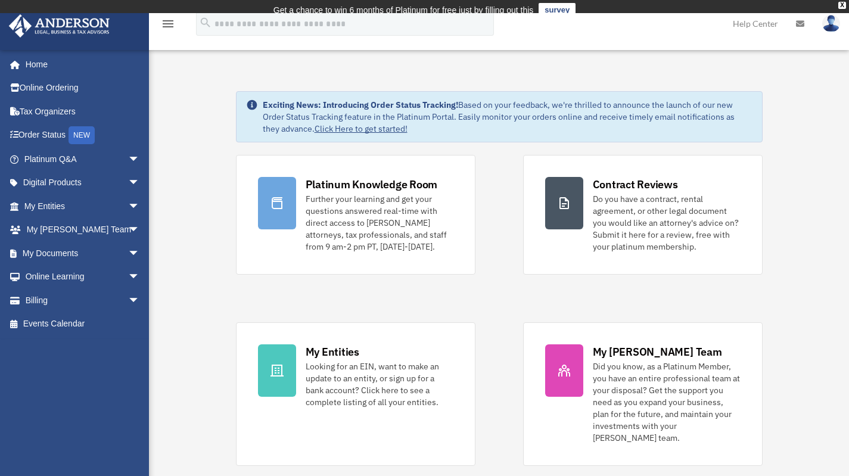 This screenshot has width=849, height=476. What do you see at coordinates (83, 135) in the screenshot?
I see `a: Order StatusNEW` at bounding box center [83, 135].